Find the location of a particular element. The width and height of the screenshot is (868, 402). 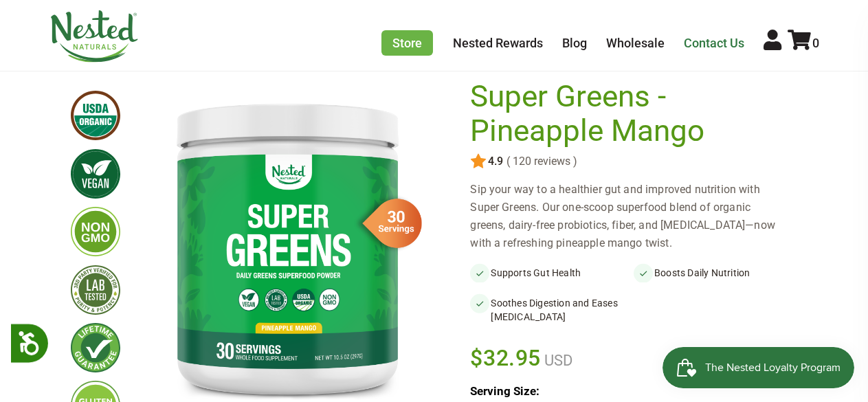

a: Store is located at coordinates (407, 43).